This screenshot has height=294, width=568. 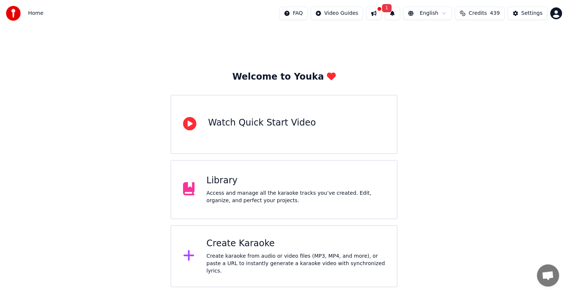 What do you see at coordinates (392, 13) in the screenshot?
I see `button: 1` at bounding box center [392, 13].